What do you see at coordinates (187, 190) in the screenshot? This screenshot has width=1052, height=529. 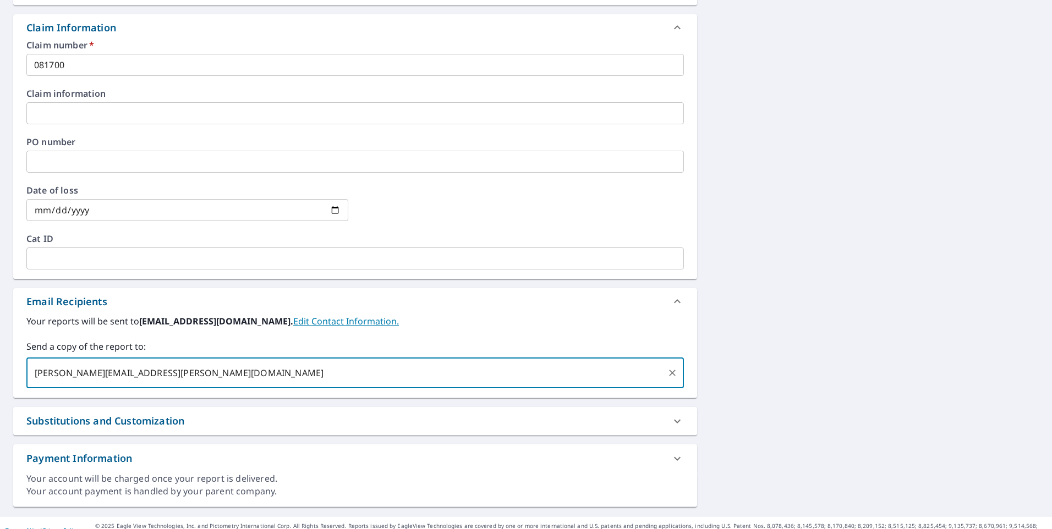 I see `label: Date of loss` at bounding box center [187, 190].